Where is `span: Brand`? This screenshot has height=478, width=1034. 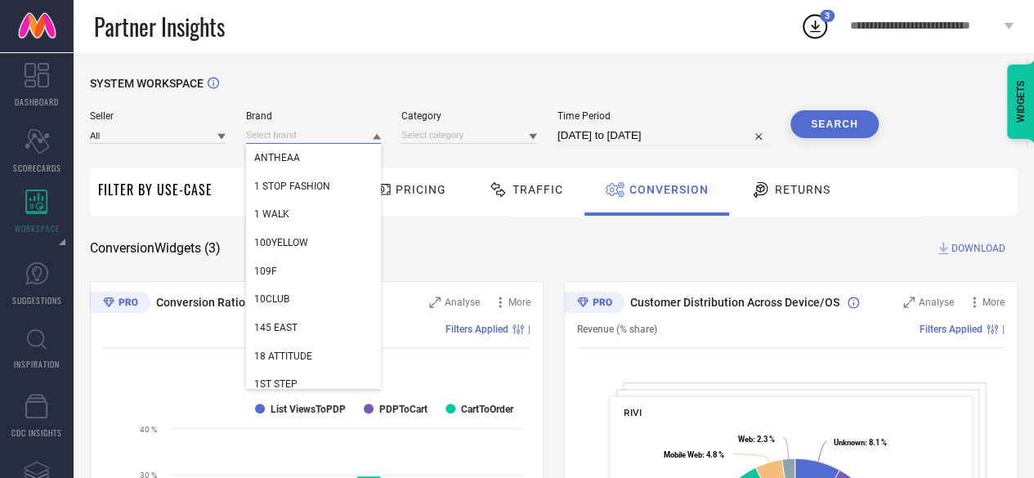 span: Brand is located at coordinates (314, 116).